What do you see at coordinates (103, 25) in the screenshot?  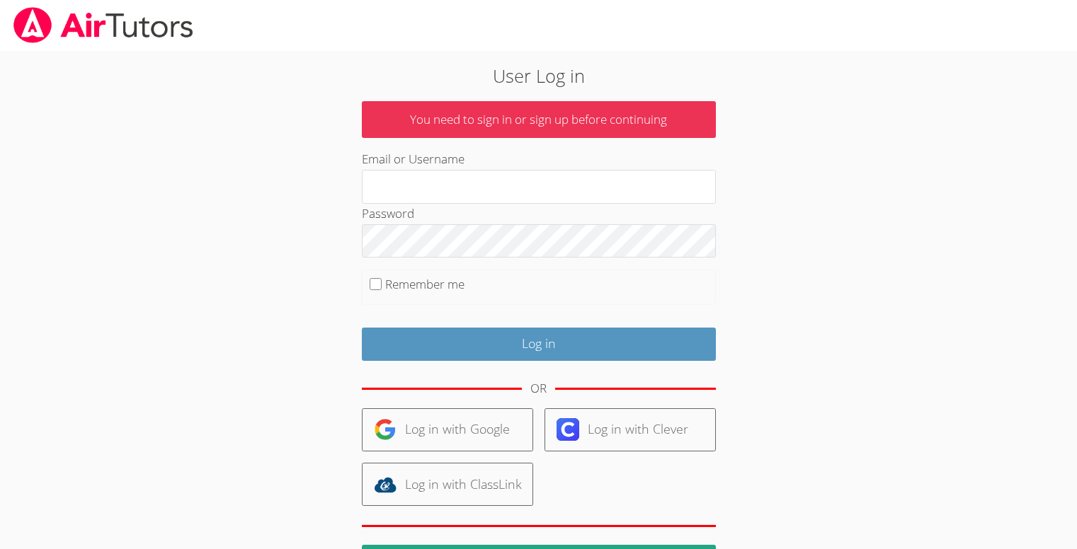 I see `img: airtutors_banner-c4298cdbf04f3fff15de1276eac7730deb9818008684d7c2e4769d2f7ddbe033.png` at bounding box center [103, 25].